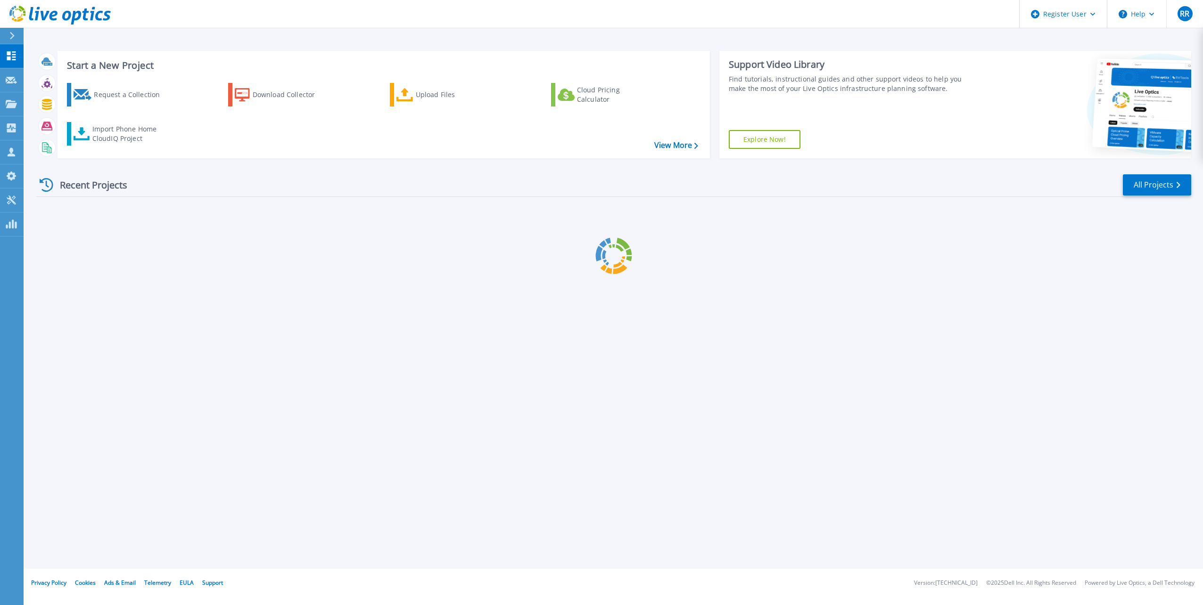 This screenshot has width=1203, height=605. I want to click on div: Support Video Library, so click(851, 65).